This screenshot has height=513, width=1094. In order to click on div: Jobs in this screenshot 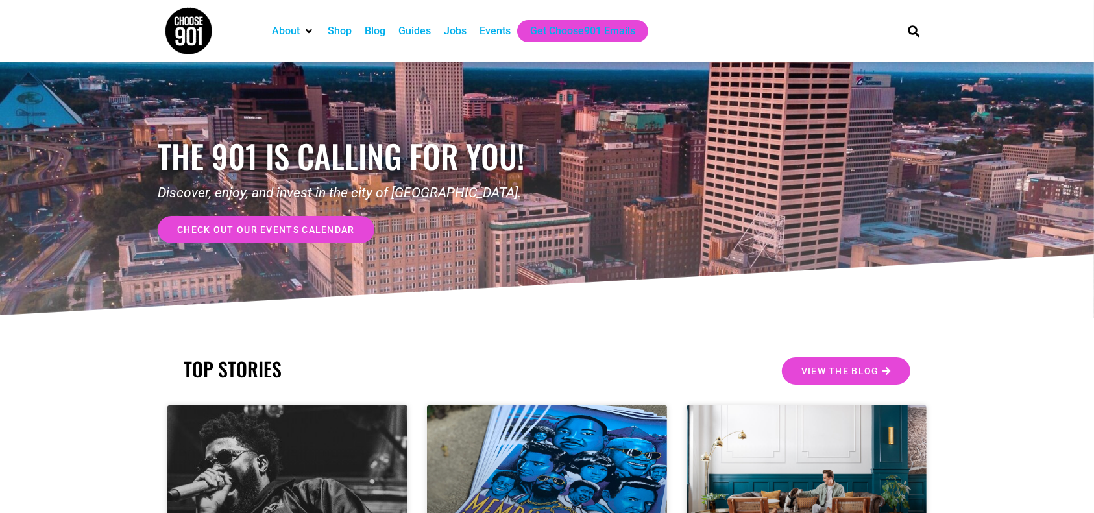, I will do `click(455, 31)`.